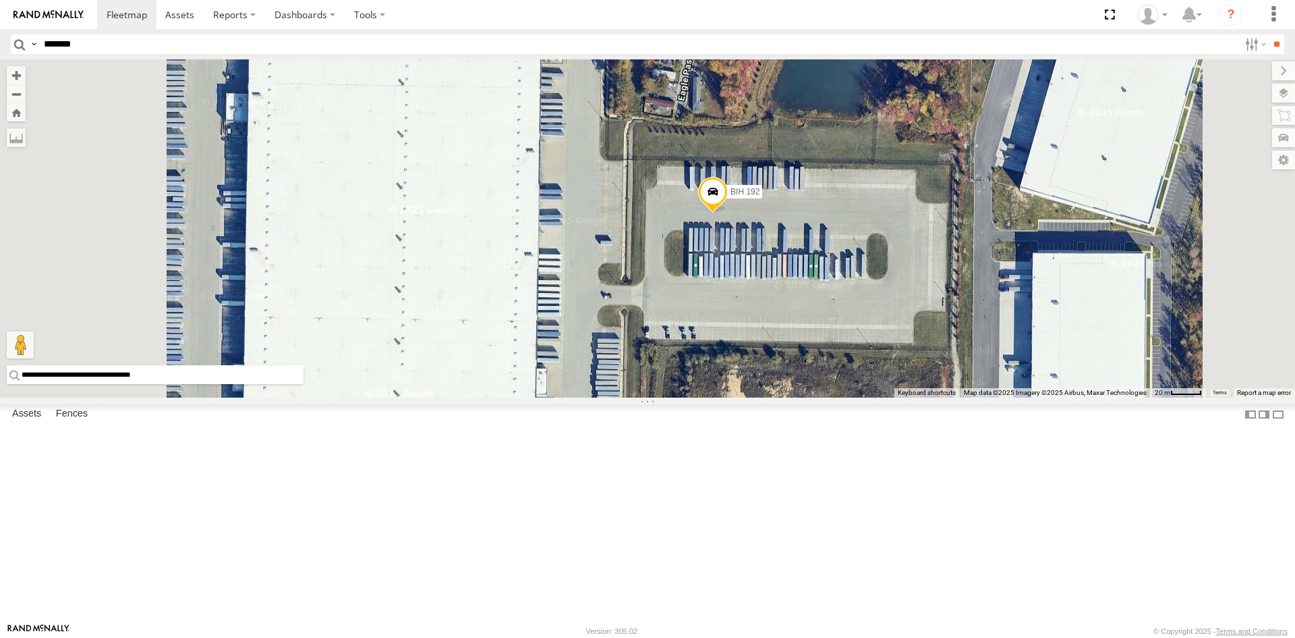 The width and height of the screenshot is (1295, 638). I want to click on button: Zoom out, so click(16, 94).